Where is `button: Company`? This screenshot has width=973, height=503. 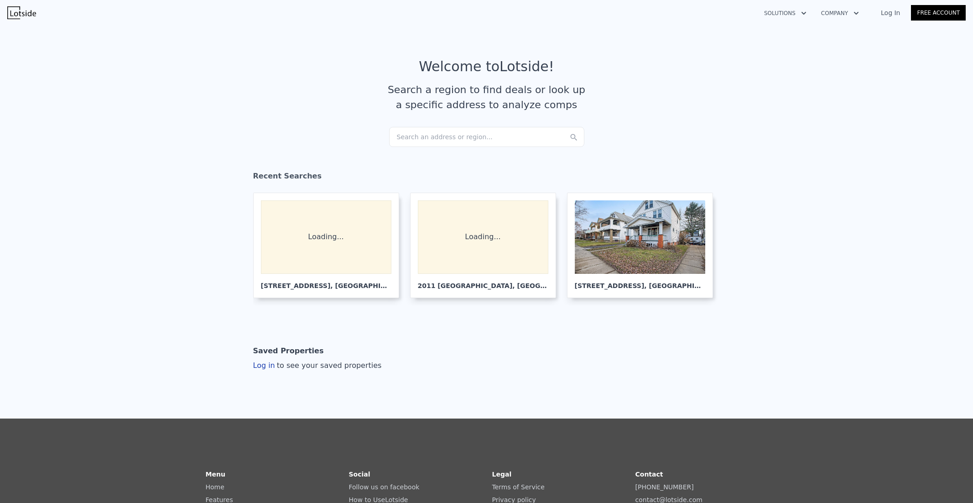
button: Company is located at coordinates (840, 13).